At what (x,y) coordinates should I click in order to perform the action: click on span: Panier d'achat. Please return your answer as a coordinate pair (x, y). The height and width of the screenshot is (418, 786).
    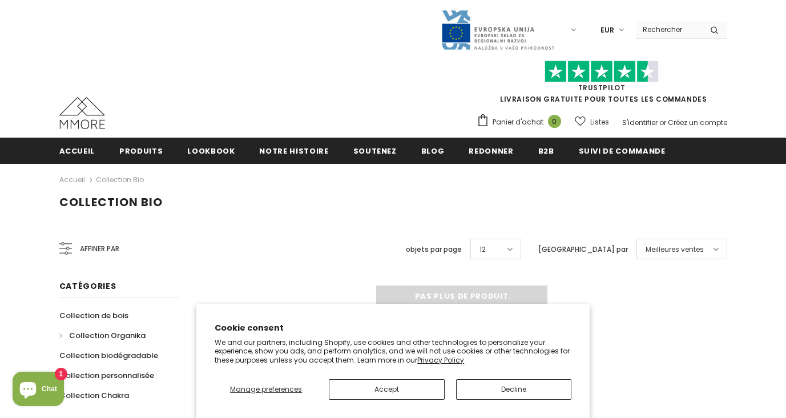
    Looking at the image, I should click on (518, 122).